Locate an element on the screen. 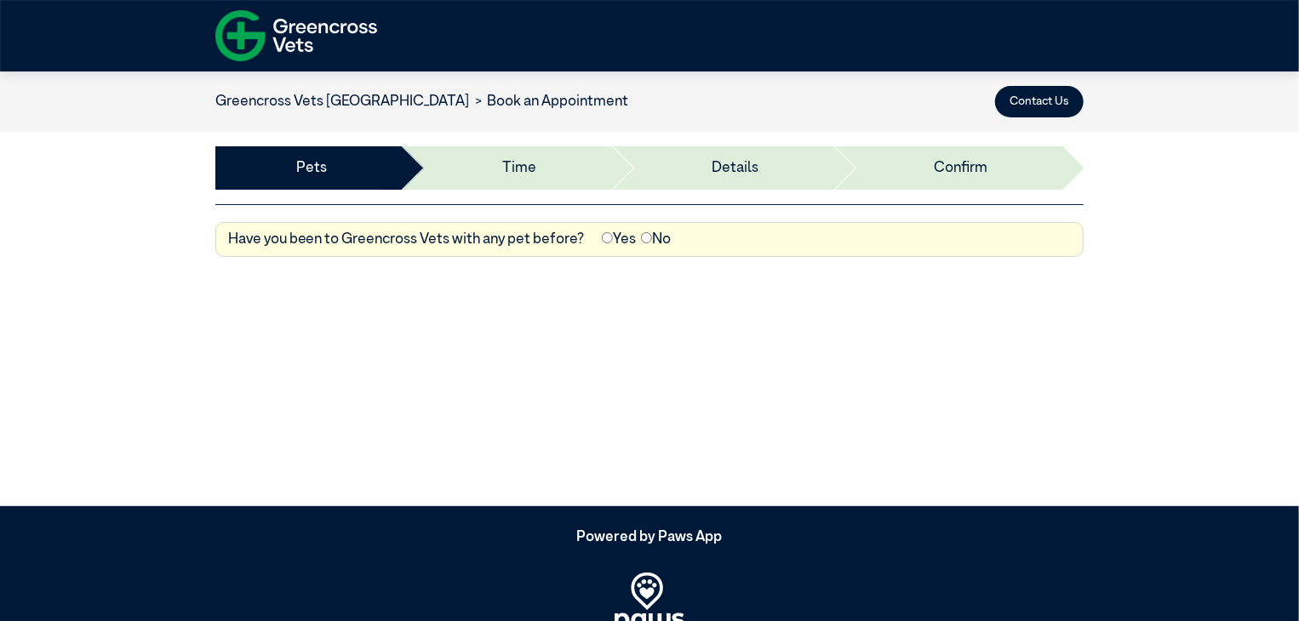  li: Book an Appointment is located at coordinates (549, 102).